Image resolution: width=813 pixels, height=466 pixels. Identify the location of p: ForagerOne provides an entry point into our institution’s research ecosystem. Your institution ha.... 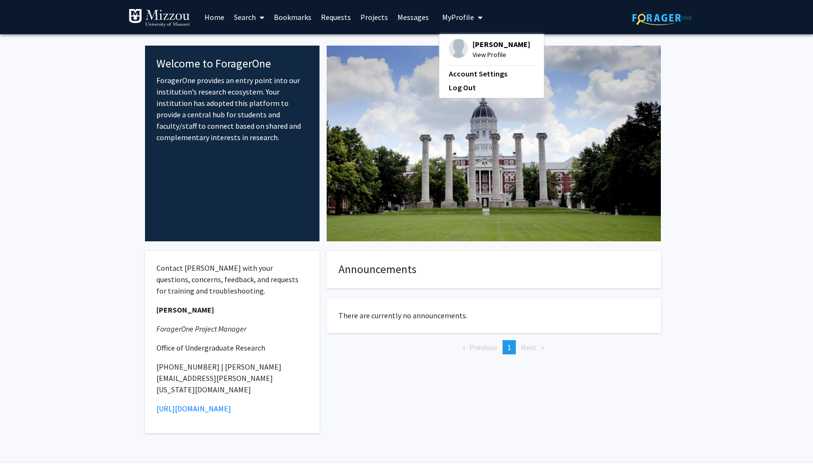
(232, 109).